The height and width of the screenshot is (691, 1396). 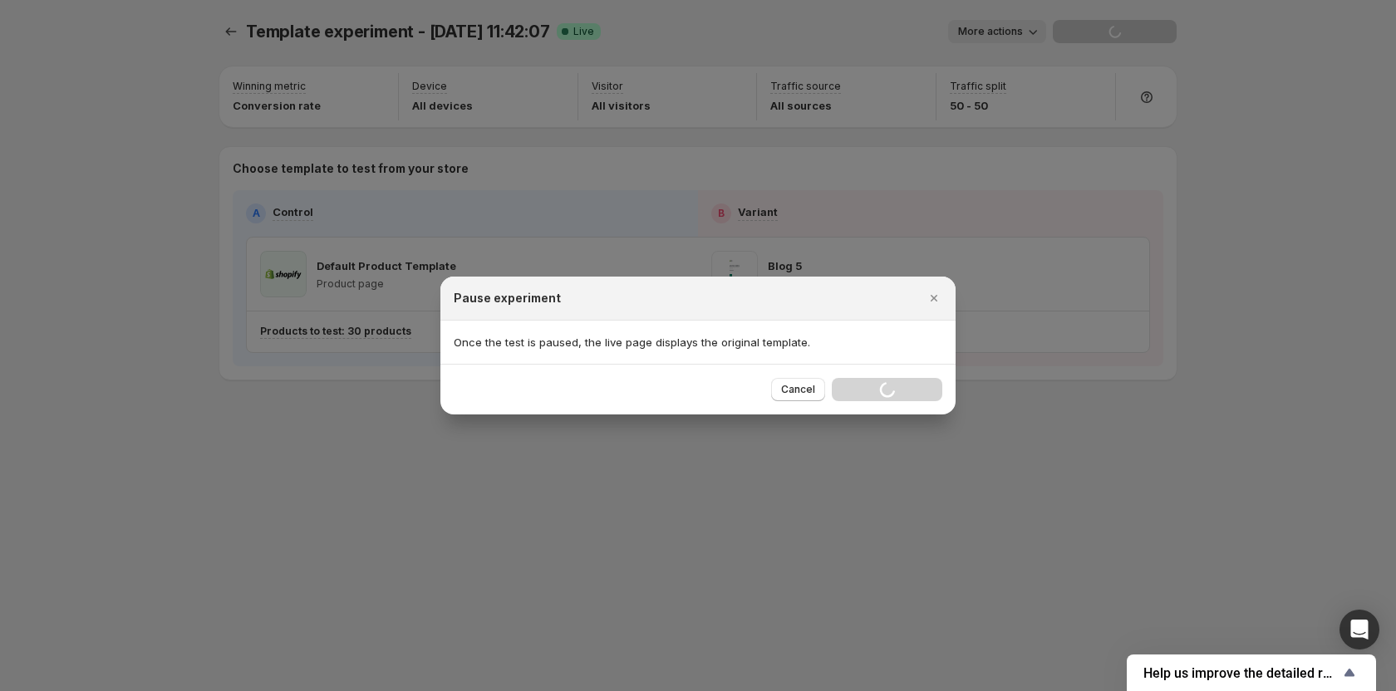 I want to click on p: Once the test is paused, the live page displays the original template., so click(x=698, y=342).